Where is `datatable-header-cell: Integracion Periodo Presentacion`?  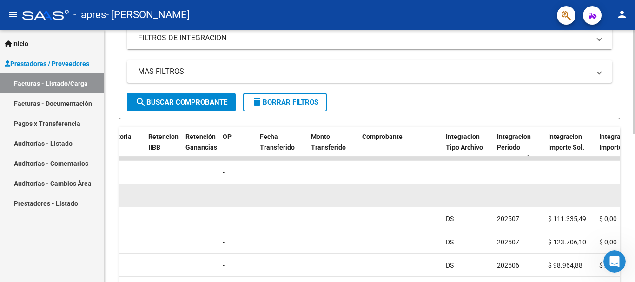
datatable-header-cell: Integracion Periodo Presentacion is located at coordinates (519, 147).